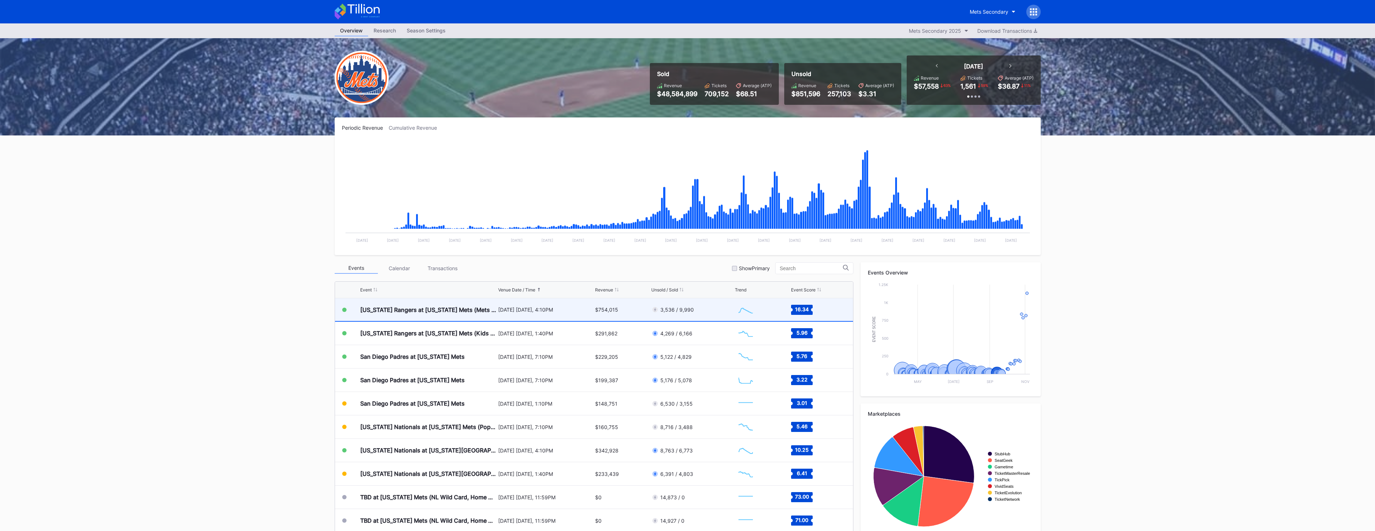  What do you see at coordinates (754, 268) in the screenshot?
I see `div: Show Primary` at bounding box center [754, 268].